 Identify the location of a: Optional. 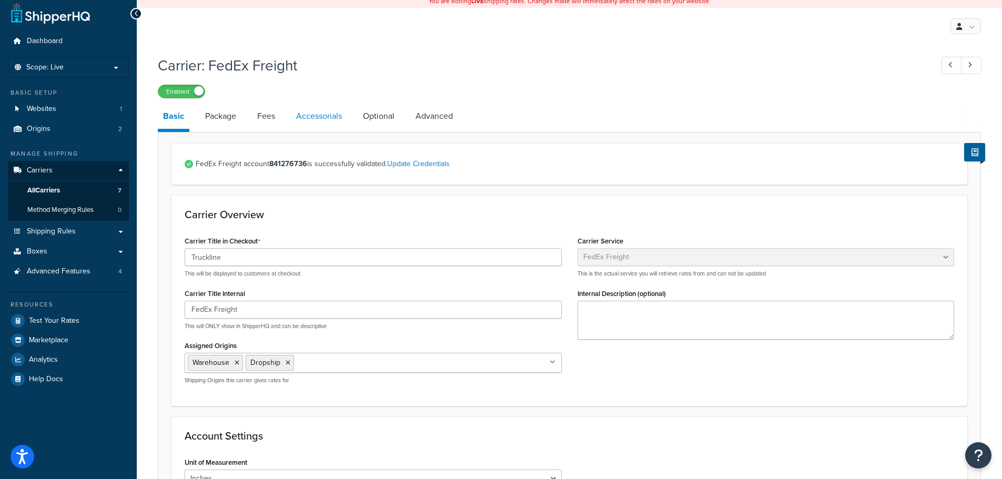
(379, 116).